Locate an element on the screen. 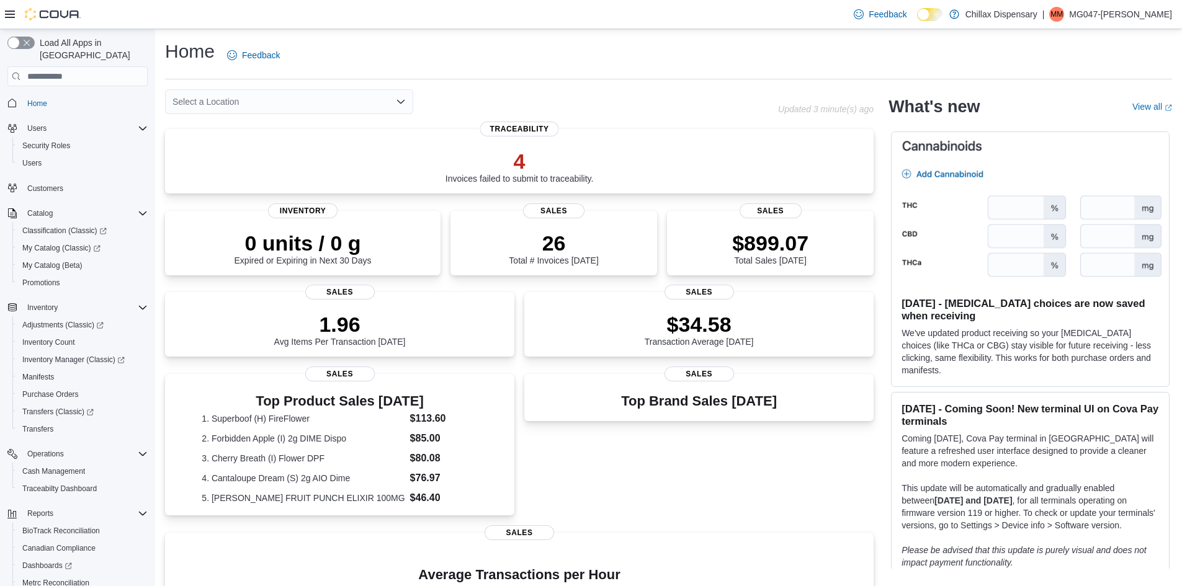 The height and width of the screenshot is (586, 1182). h4: Average Transactions per Hour is located at coordinates (519, 575).